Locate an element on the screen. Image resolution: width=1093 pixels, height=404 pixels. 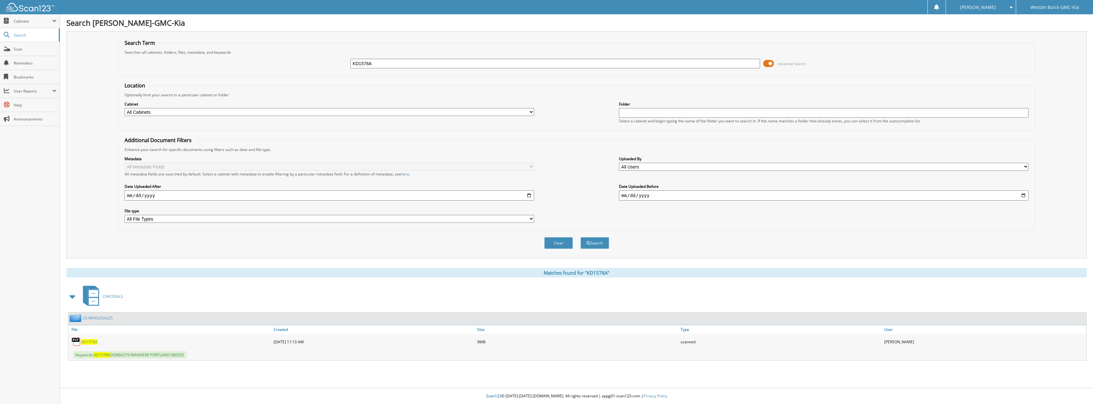
label: Date Uploaded Before is located at coordinates (824, 186).